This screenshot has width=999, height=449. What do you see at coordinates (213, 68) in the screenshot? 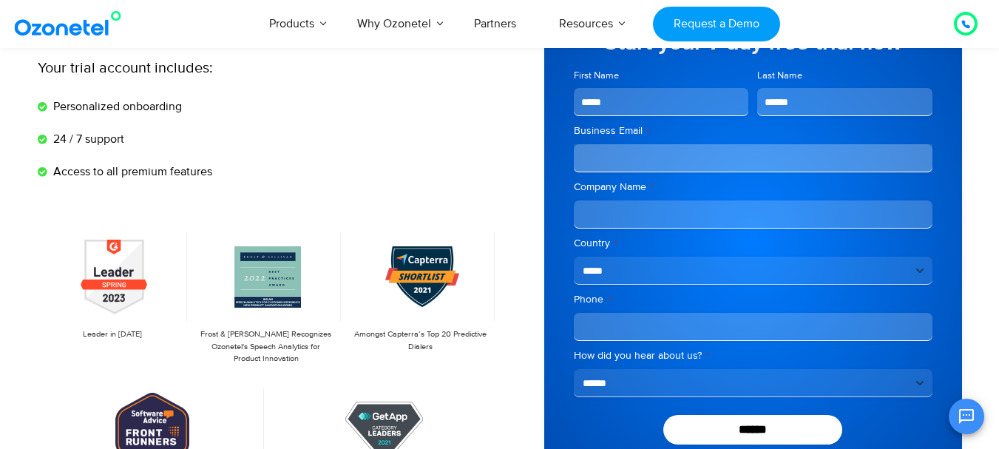
I see `p: Your trial account includes:` at bounding box center [213, 68].